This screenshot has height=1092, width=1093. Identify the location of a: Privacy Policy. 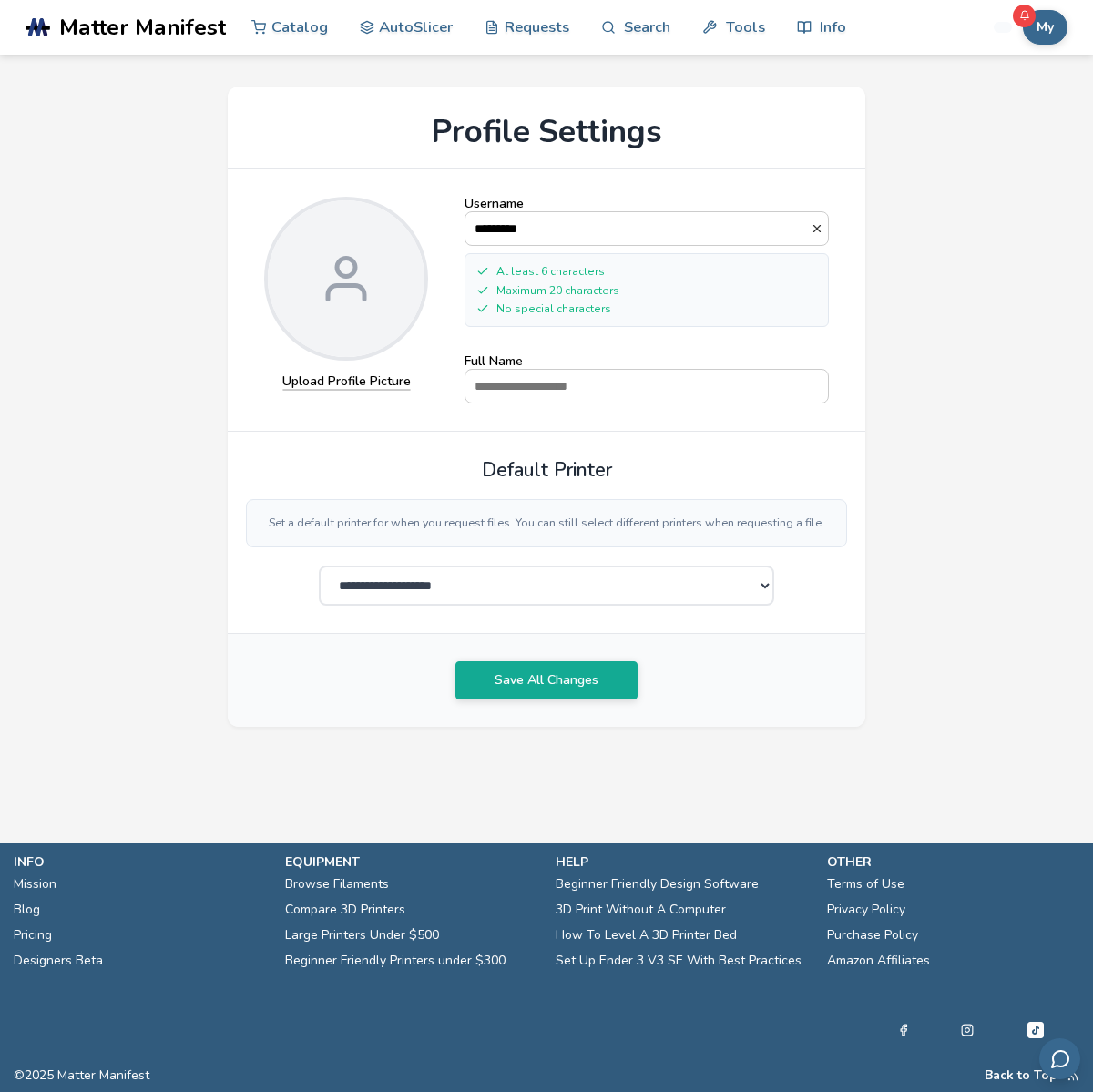
(866, 910).